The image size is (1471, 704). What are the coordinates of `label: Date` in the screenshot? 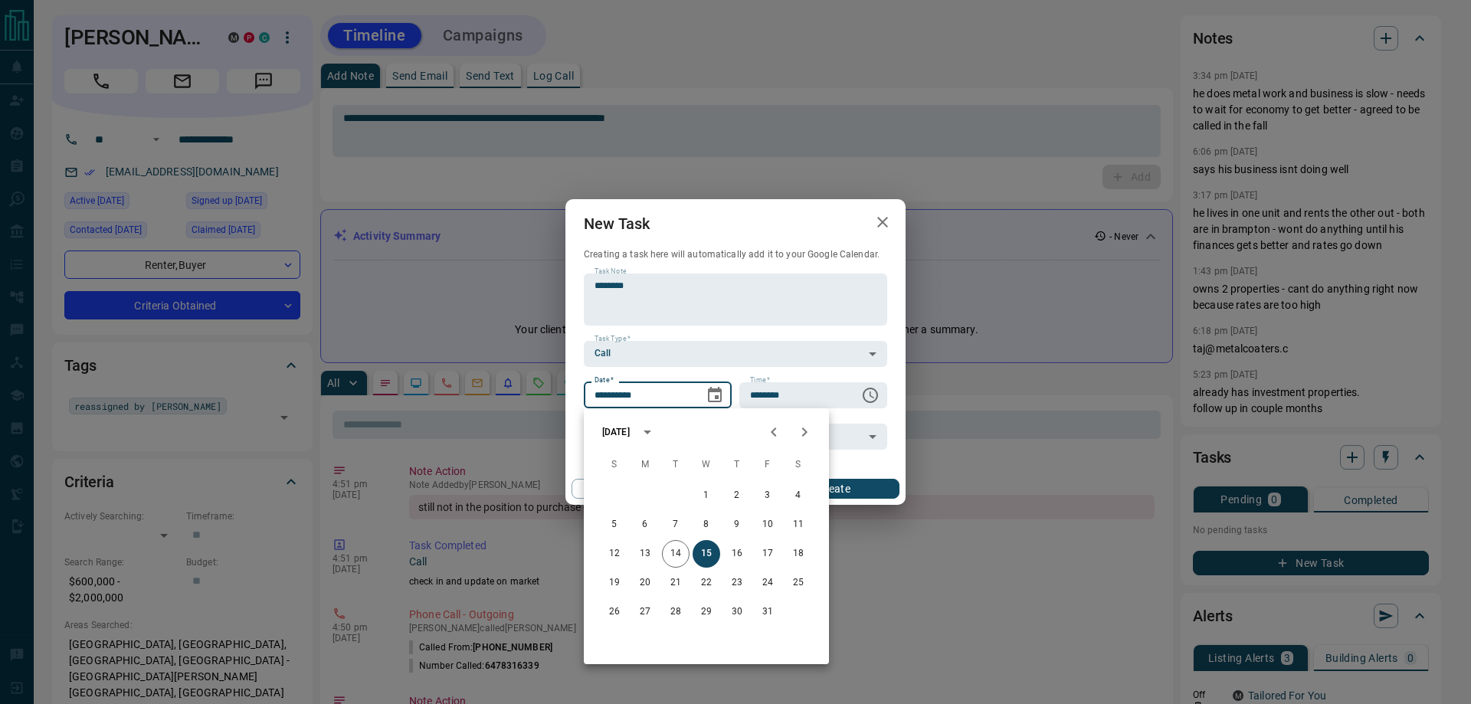 It's located at (604, 380).